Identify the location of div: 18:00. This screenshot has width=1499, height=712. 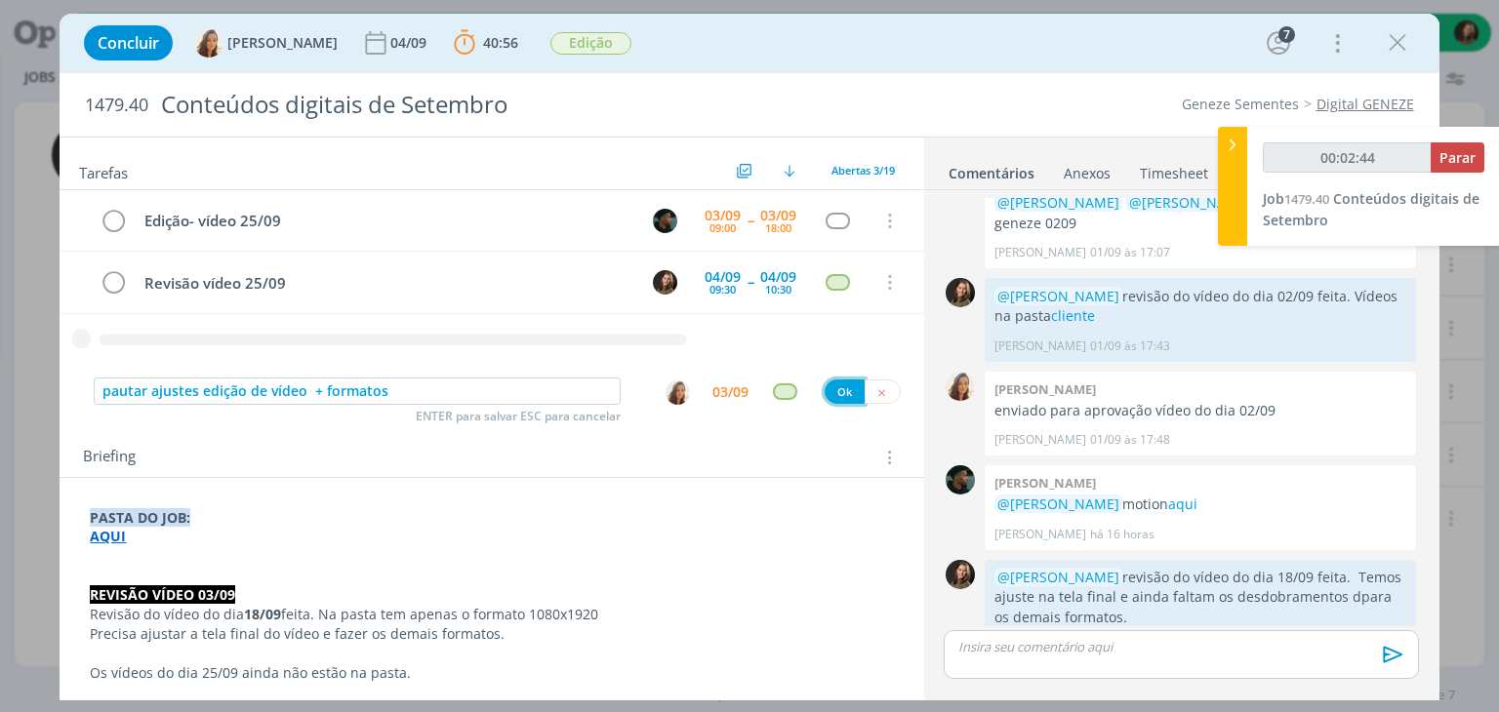
(778, 227).